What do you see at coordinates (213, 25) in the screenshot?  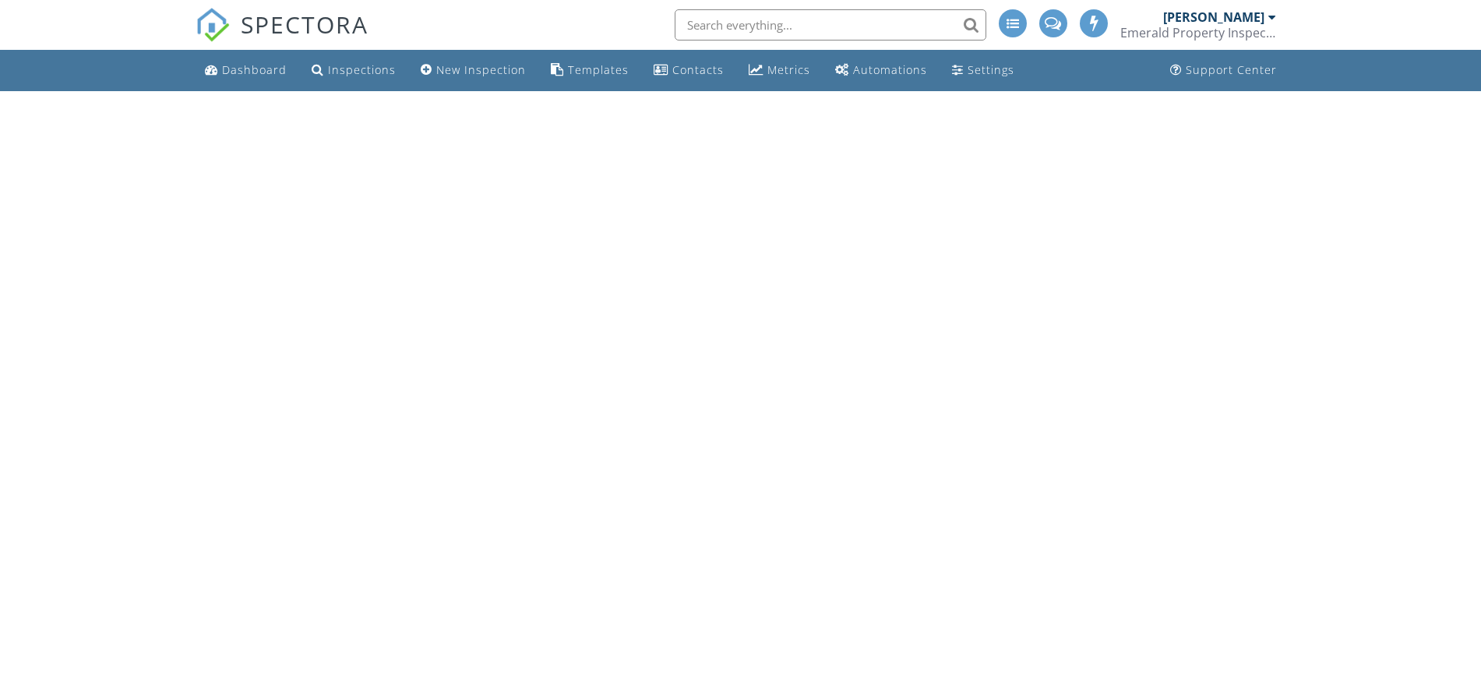 I see `img: The Best Home Inspection Software - Spectora` at bounding box center [213, 25].